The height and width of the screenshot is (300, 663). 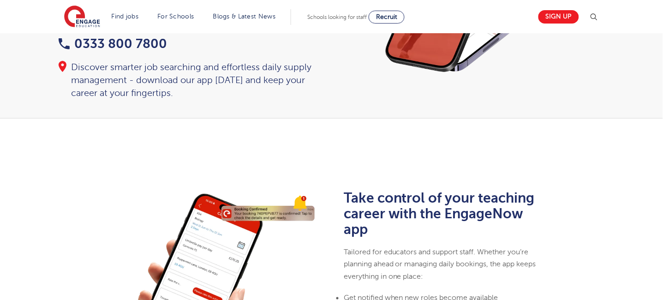 What do you see at coordinates (439, 214) in the screenshot?
I see `b: Take control of your teaching career with the EngageNow app` at bounding box center [439, 214].